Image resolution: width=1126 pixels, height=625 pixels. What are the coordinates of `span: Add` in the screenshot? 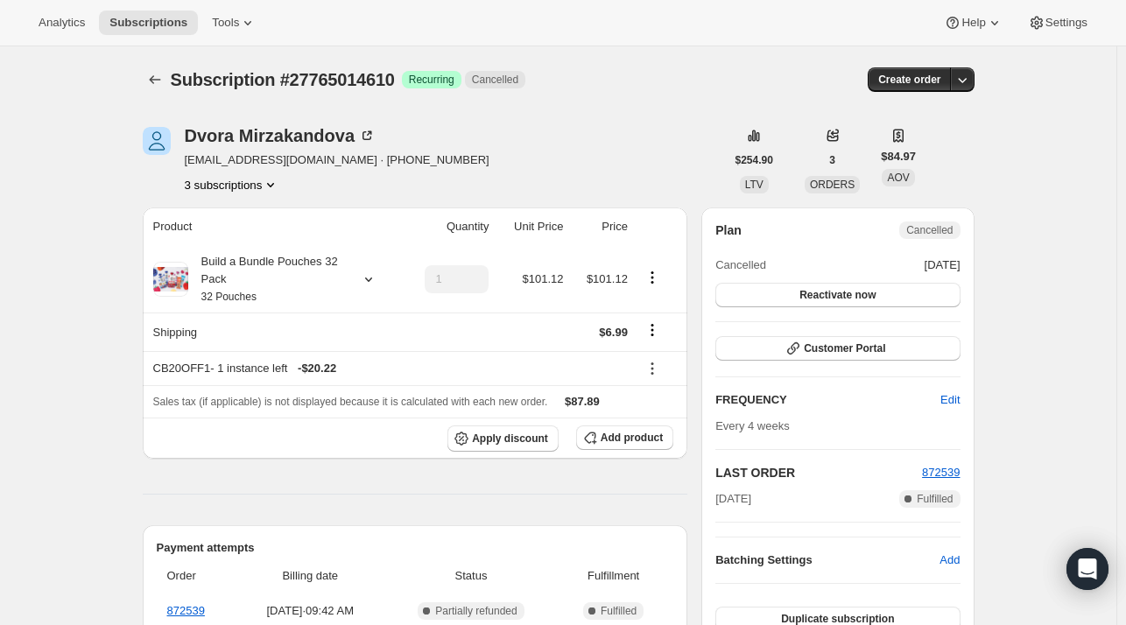 It's located at (949, 560).